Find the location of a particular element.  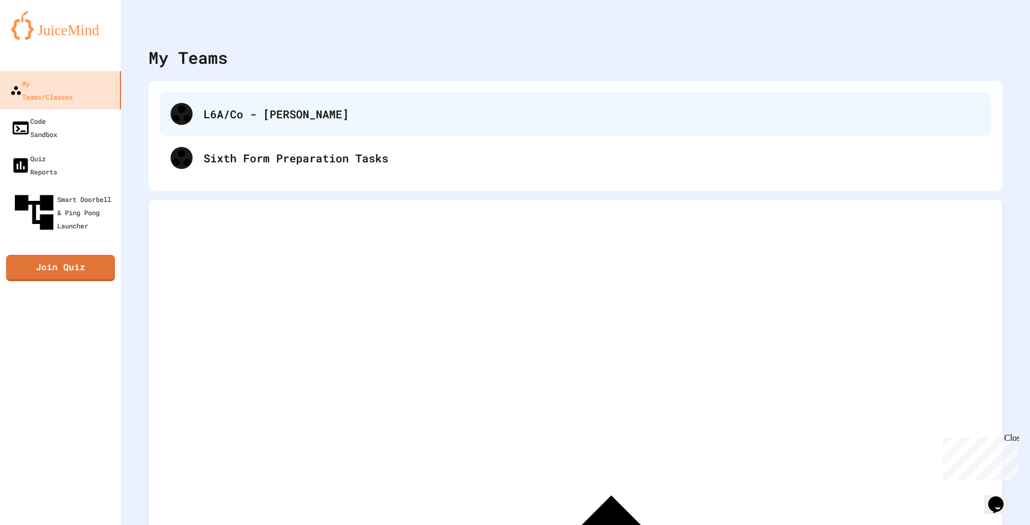

a: Join Quiz is located at coordinates (61, 268).